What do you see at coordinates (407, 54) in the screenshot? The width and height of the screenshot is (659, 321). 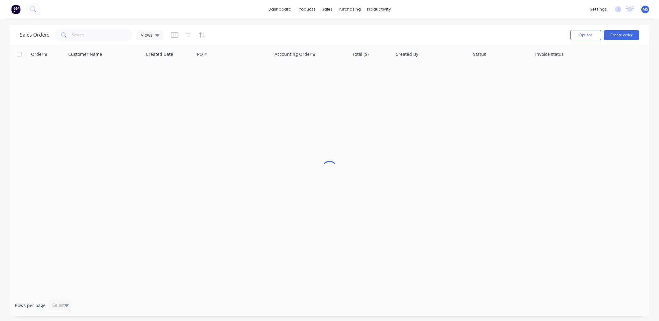 I see `div: Created By` at bounding box center [407, 54].